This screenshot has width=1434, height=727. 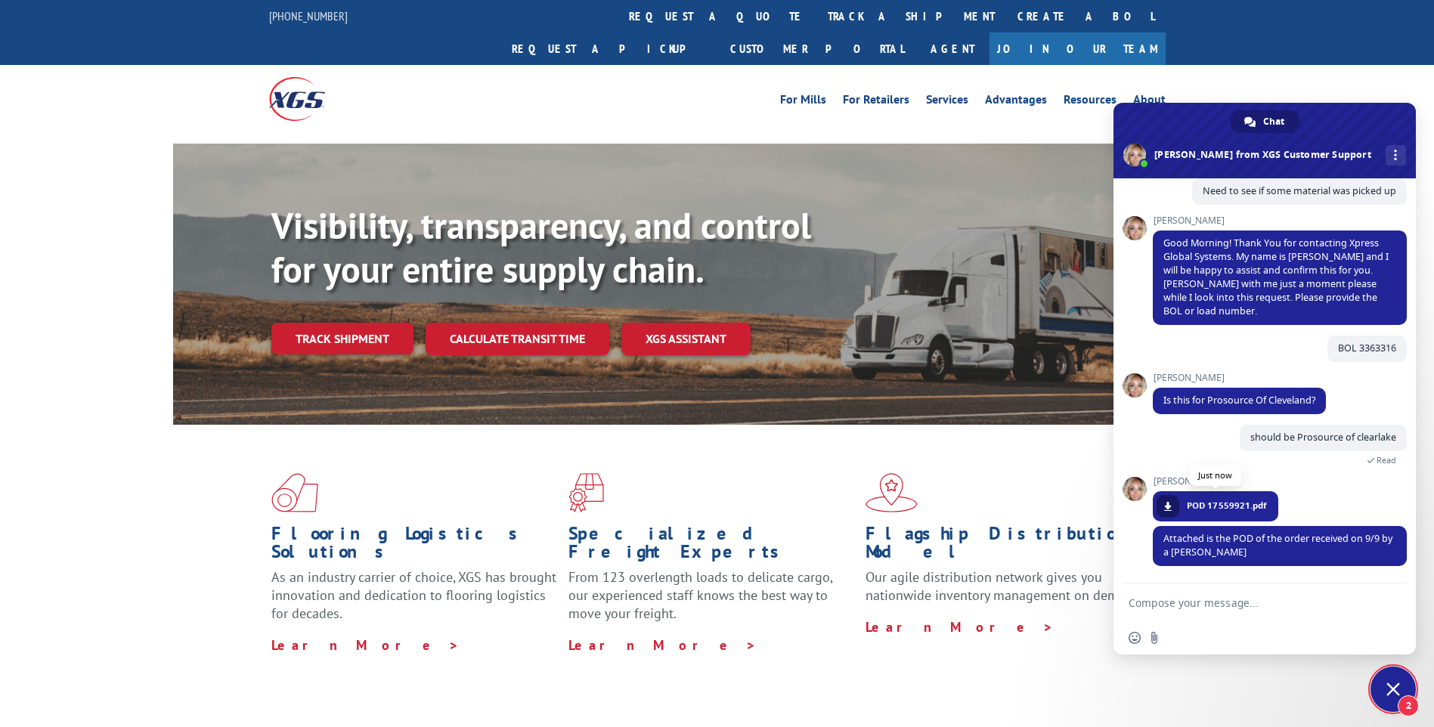 What do you see at coordinates (1154, 638) in the screenshot?
I see `span: Send a file` at bounding box center [1154, 638].